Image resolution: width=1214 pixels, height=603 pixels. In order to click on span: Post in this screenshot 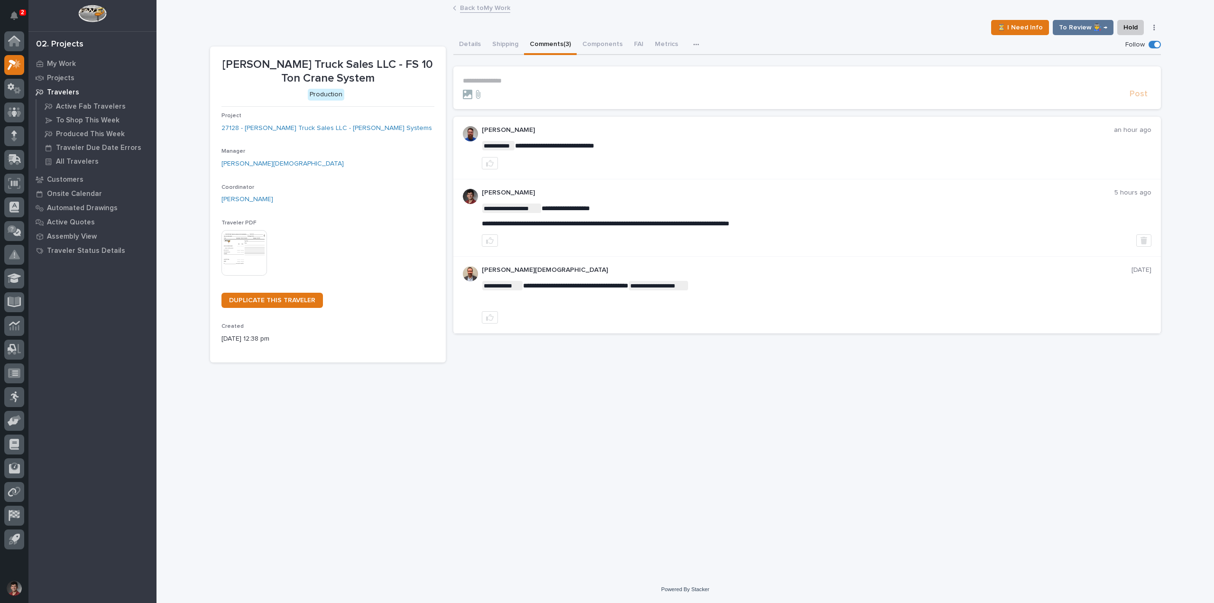, I will do `click(1139, 94)`.